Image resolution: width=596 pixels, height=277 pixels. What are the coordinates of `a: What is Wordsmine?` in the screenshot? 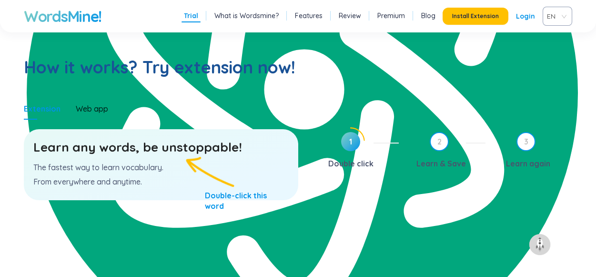 It's located at (246, 16).